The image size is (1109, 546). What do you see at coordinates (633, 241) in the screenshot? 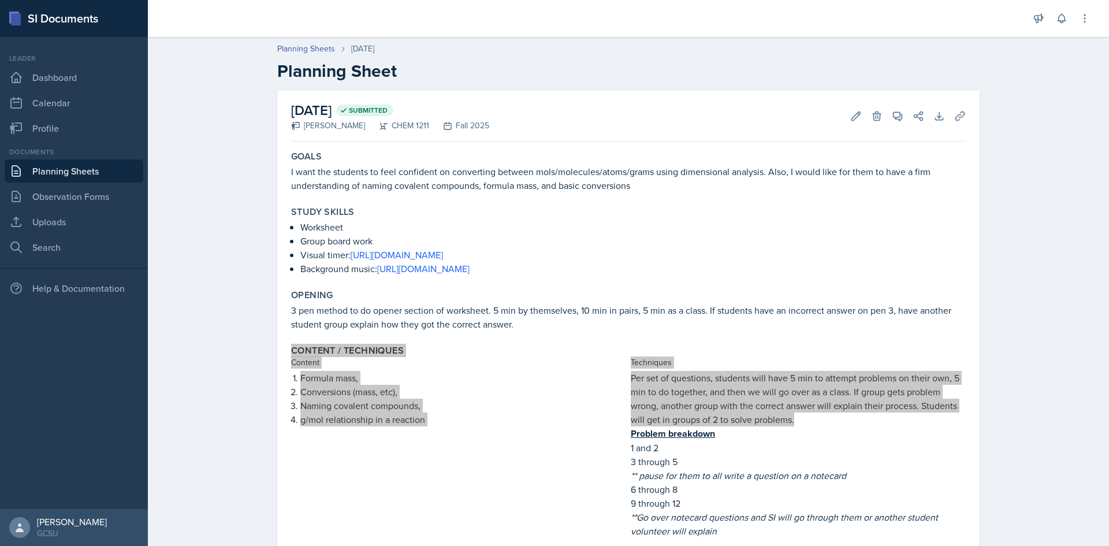
I see `p: Group board work` at bounding box center [633, 241].